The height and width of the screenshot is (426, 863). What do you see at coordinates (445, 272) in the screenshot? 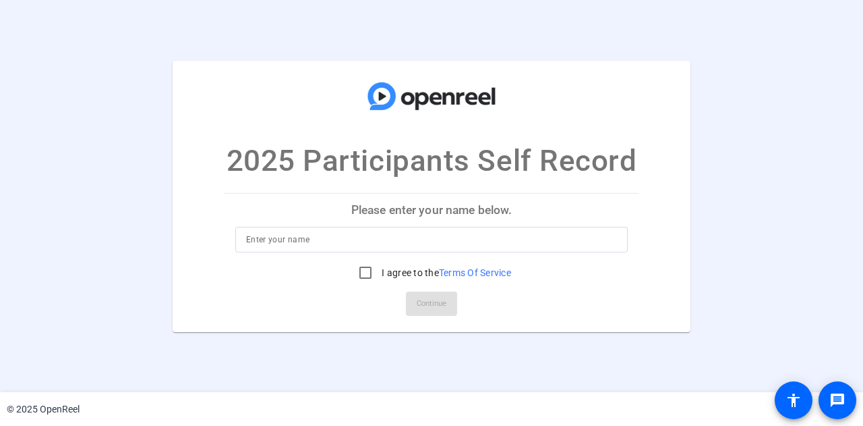
I see `label: I agree to the` at bounding box center [445, 272].